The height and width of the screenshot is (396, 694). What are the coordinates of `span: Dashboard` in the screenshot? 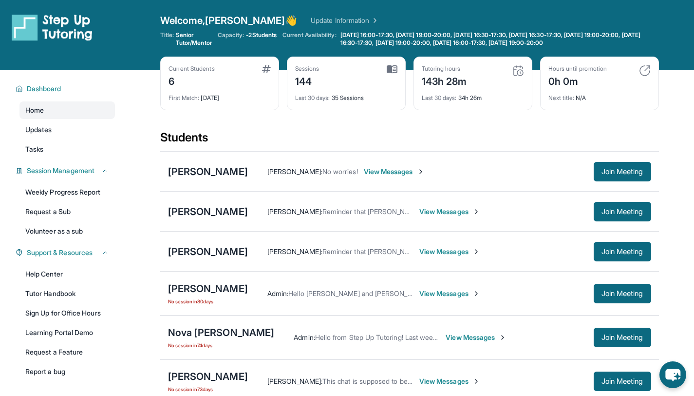 It's located at (44, 89).